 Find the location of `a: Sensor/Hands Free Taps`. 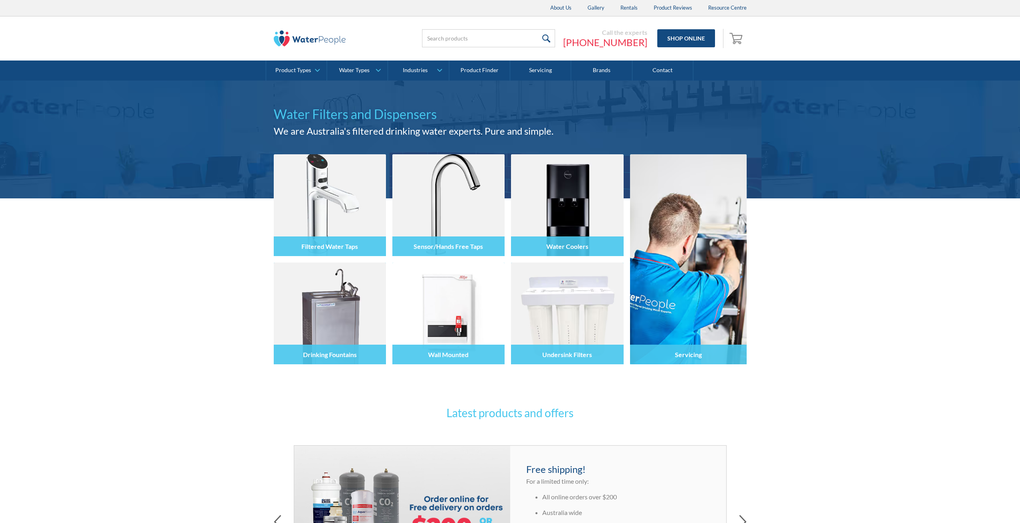

a: Sensor/Hands Free Taps is located at coordinates (448, 205).